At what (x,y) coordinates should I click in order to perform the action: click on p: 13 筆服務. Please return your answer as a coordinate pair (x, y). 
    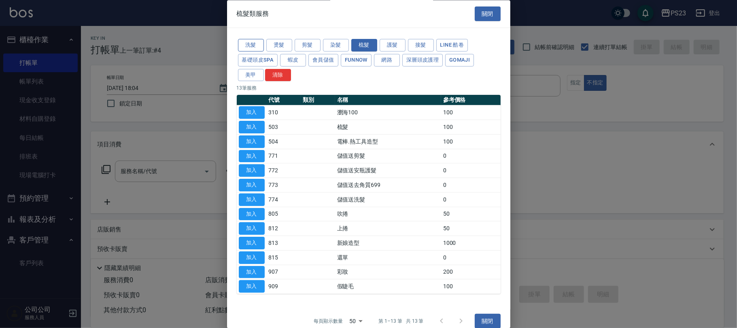
    Looking at the image, I should click on (369, 88).